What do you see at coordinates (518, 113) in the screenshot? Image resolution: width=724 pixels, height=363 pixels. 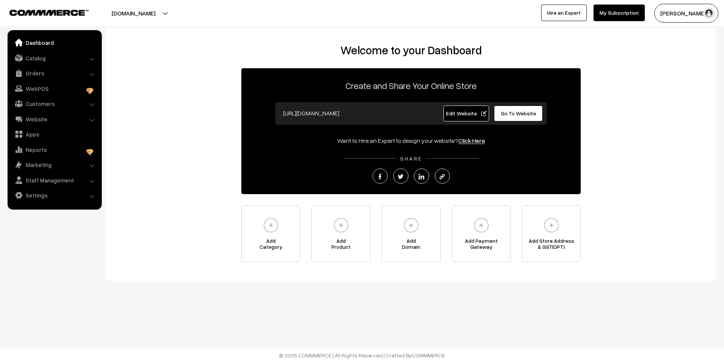 I see `a: Go To Website` at bounding box center [518, 113].